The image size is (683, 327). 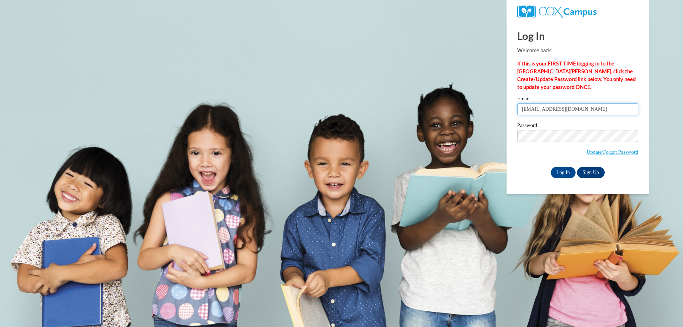 What do you see at coordinates (591, 173) in the screenshot?
I see `a: Sign Up` at bounding box center [591, 173].